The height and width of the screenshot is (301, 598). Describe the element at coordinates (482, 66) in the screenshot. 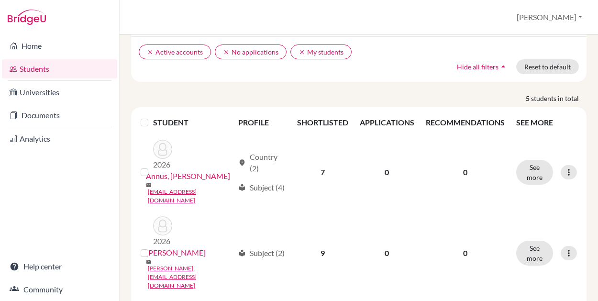

I see `button: Hide all filtersarrow_drop_up` at that location.